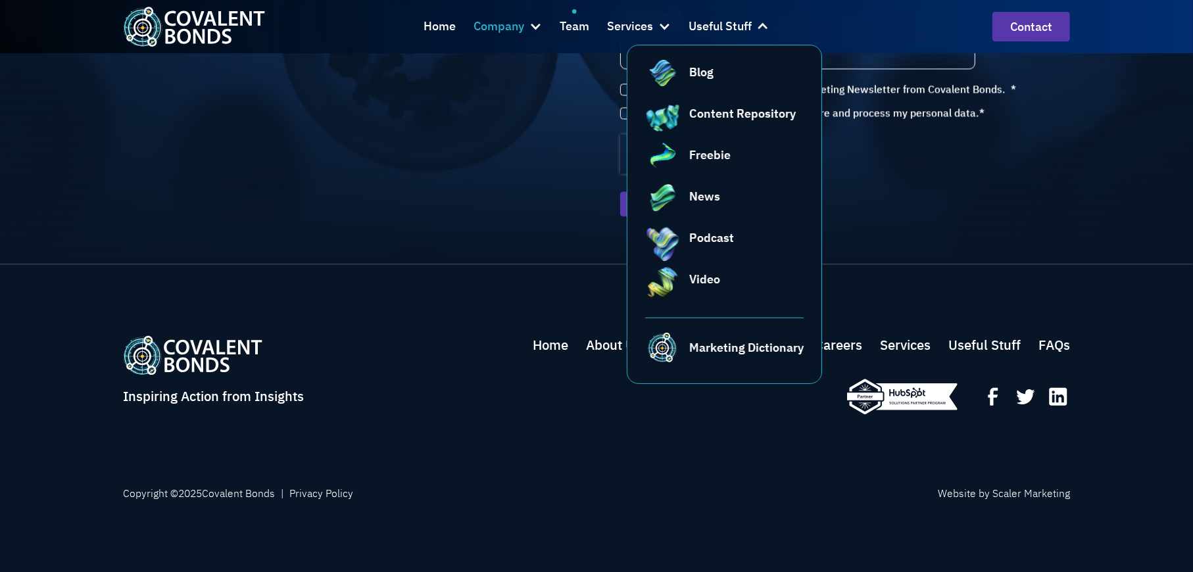 This screenshot has width=1193, height=572. I want to click on div: Inspiring Action from Insights, so click(213, 396).